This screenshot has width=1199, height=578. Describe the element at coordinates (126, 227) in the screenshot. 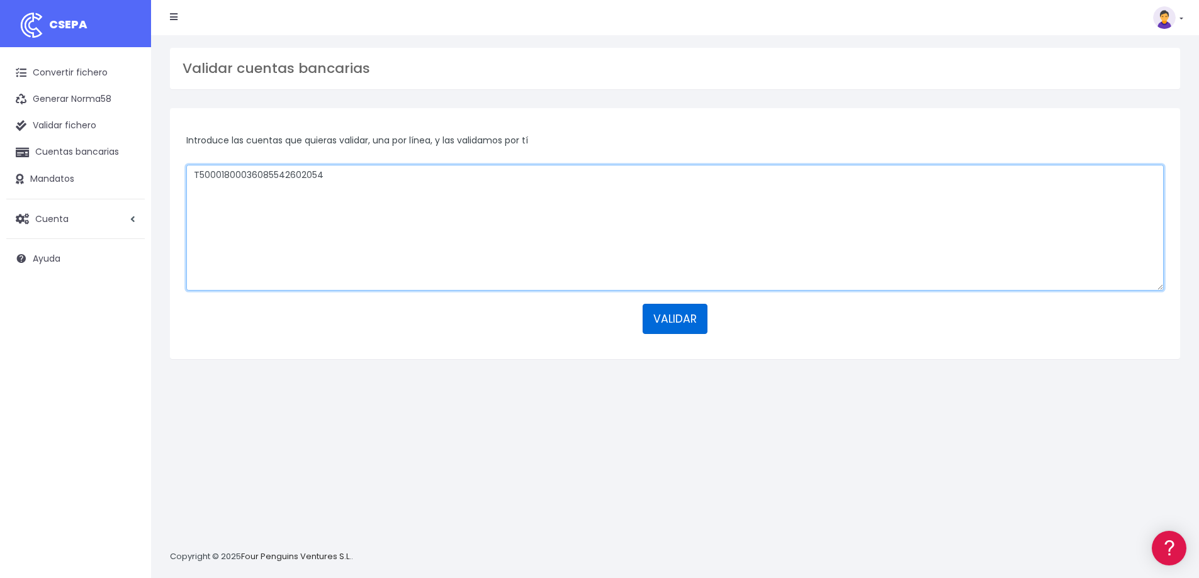

I see `a: Perfiles de empresas` at that location.